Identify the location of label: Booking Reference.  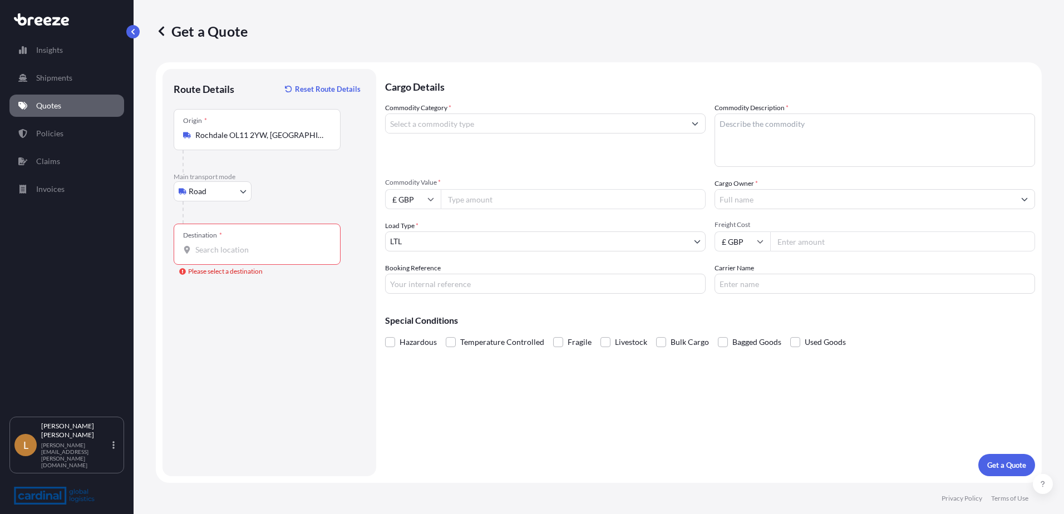
(413, 268).